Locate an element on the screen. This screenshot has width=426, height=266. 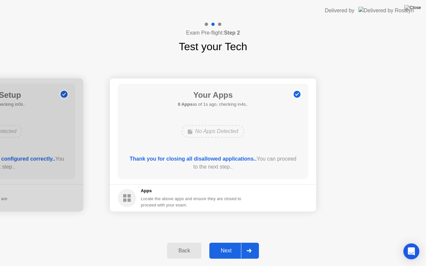
img: Close is located at coordinates (413, 8).